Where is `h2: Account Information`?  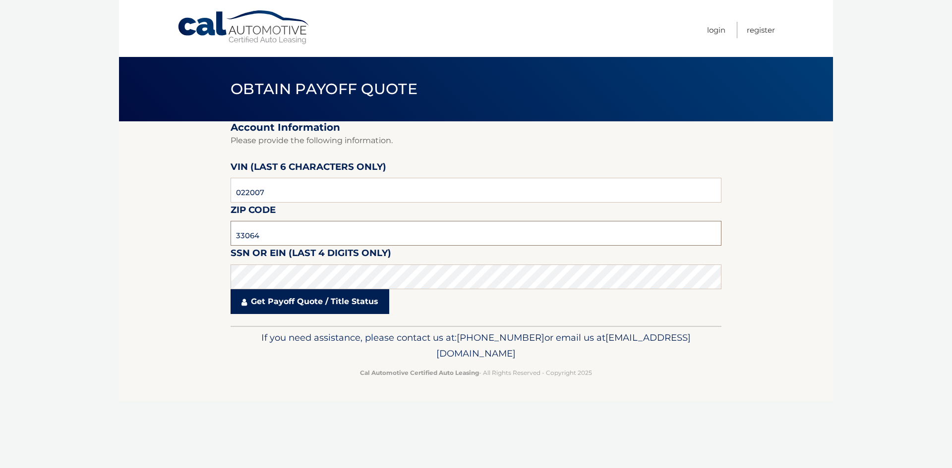 h2: Account Information is located at coordinates (476, 127).